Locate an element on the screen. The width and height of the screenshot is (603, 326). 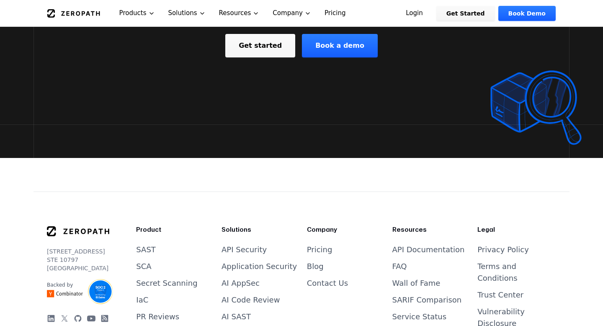
a: Privacy Policy is located at coordinates (503, 249).